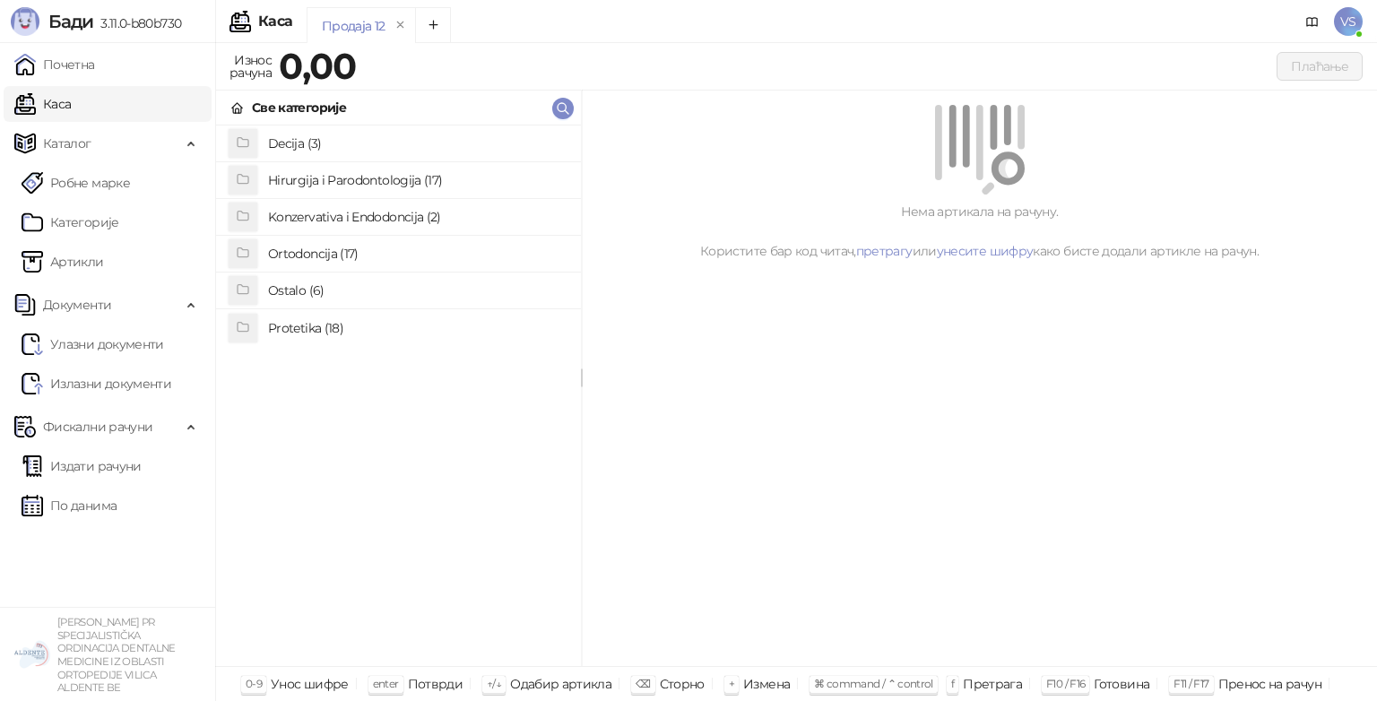 The image size is (1377, 701). Describe the element at coordinates (417, 328) in the screenshot. I see `h4: Protetika (18)` at that location.